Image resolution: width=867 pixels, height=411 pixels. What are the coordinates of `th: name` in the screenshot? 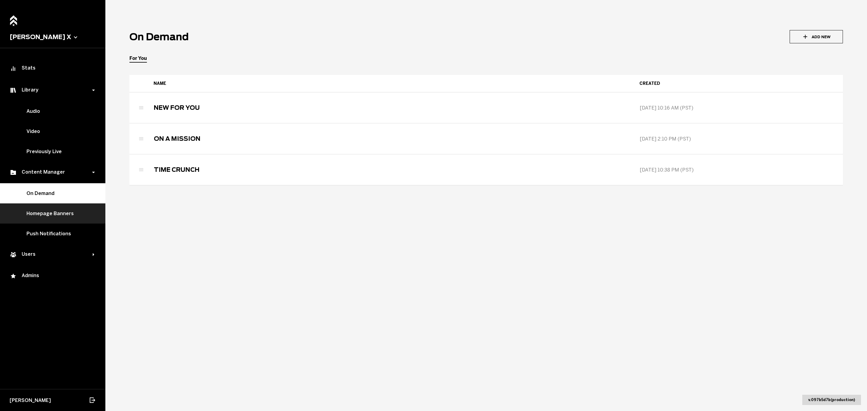 It's located at (390, 84).